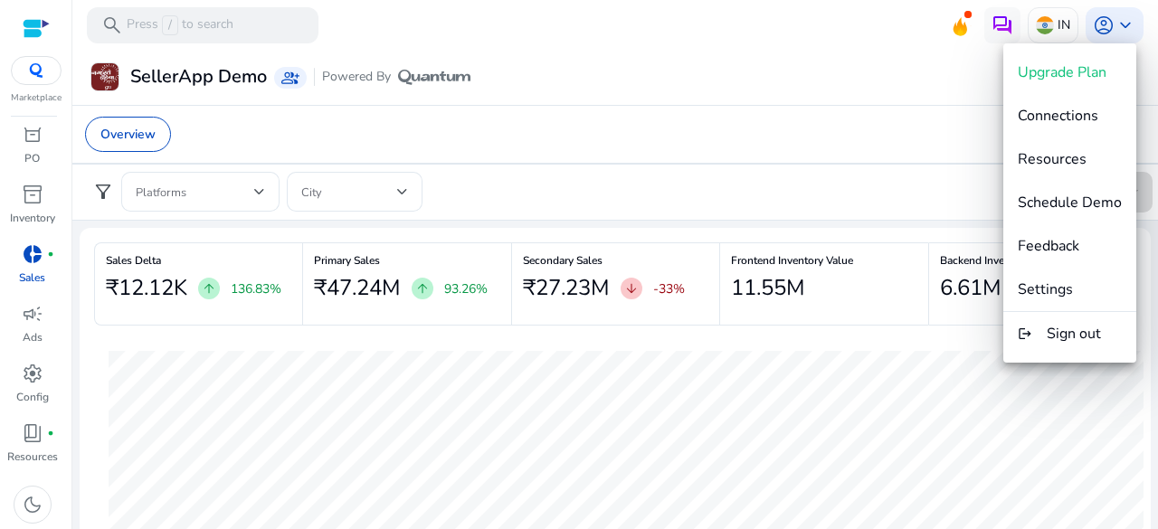  Describe the element at coordinates (1048, 246) in the screenshot. I see `span: Feedback` at that location.